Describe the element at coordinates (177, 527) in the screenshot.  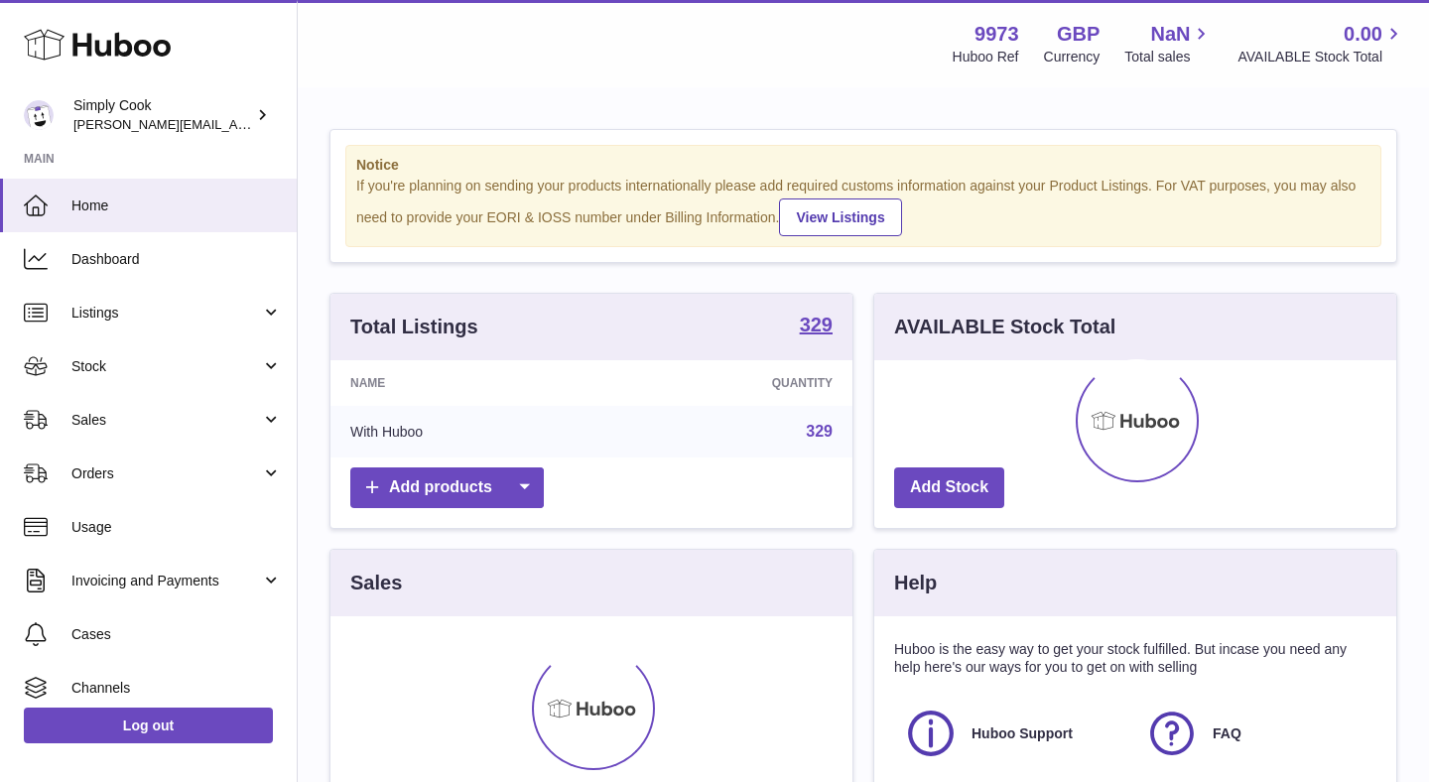
I see `span: Usage` at that location.